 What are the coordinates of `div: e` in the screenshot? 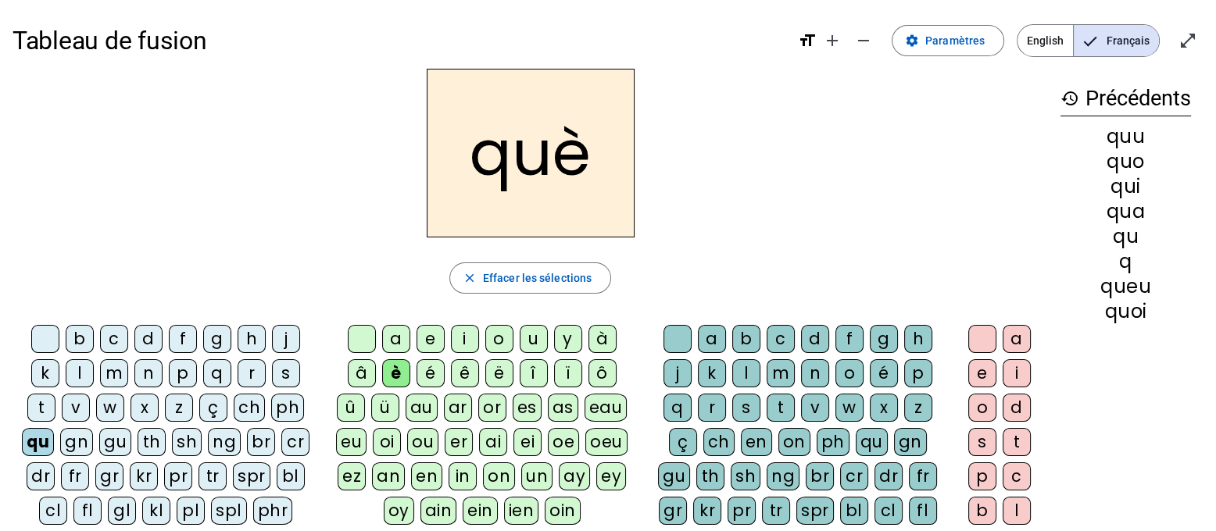 It's located at (982, 373).